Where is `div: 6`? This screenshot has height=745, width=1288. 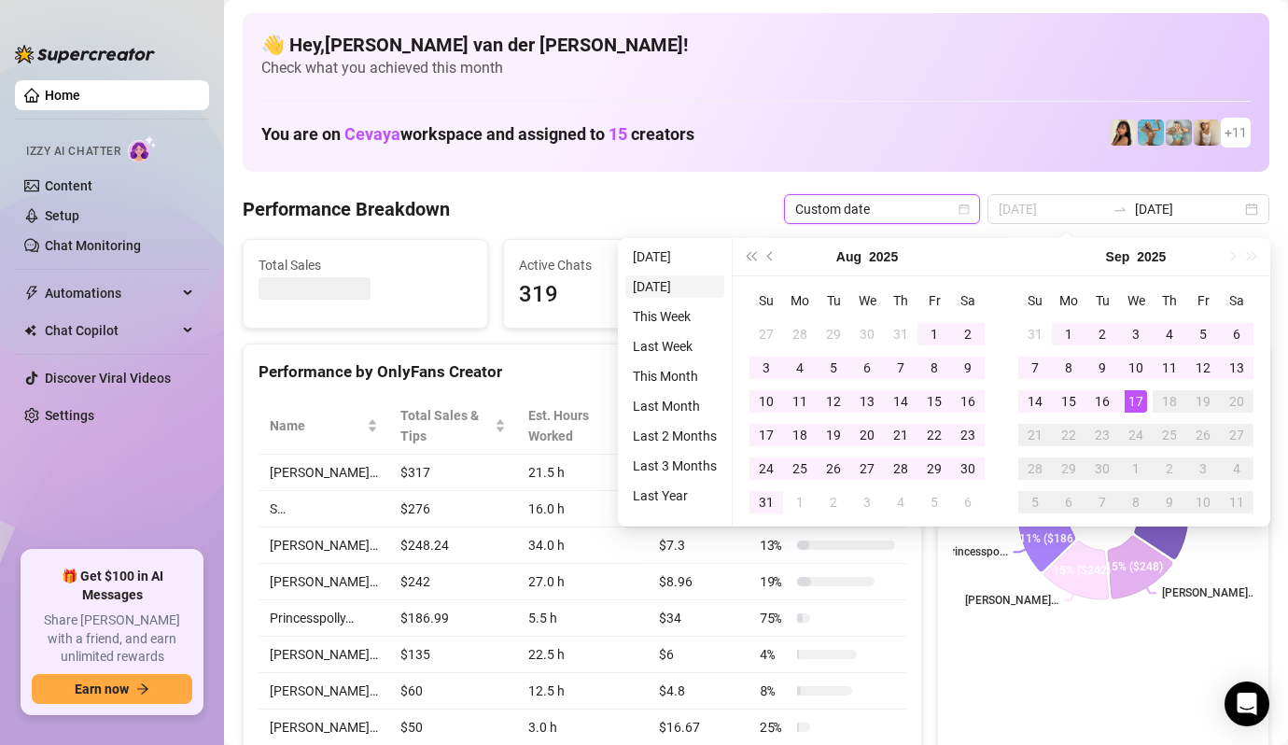 div: 6 is located at coordinates (1069, 502).